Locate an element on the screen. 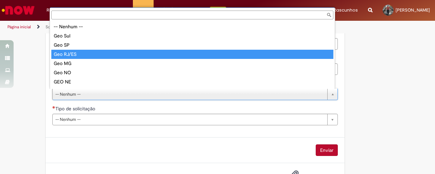 The image size is (435, 174). ul: GEO is located at coordinates (192, 55).